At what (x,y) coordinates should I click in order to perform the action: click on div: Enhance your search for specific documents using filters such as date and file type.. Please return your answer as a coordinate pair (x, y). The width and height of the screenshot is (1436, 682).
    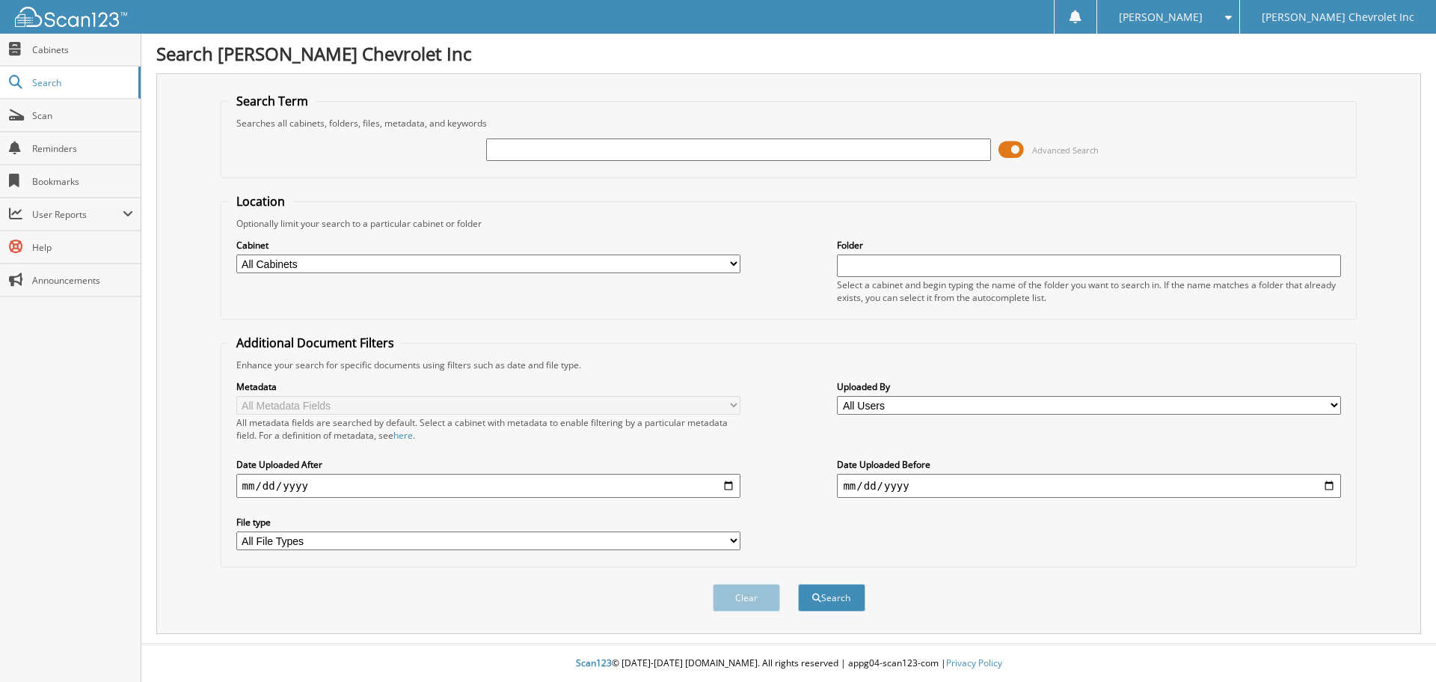
    Looking at the image, I should click on (789, 364).